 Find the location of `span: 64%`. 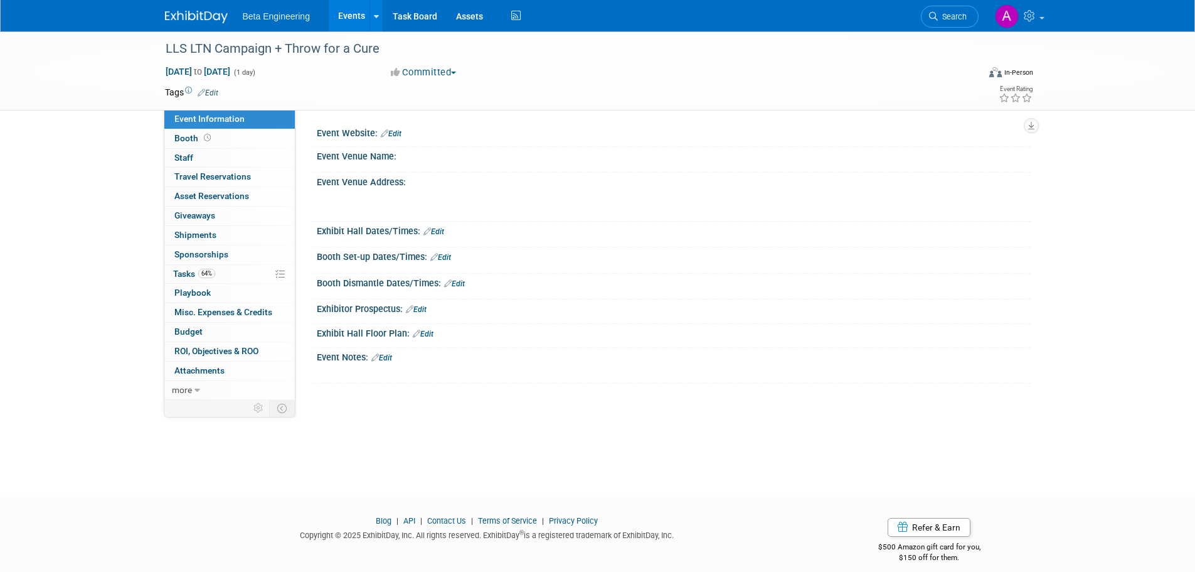

span: 64% is located at coordinates (206, 273).